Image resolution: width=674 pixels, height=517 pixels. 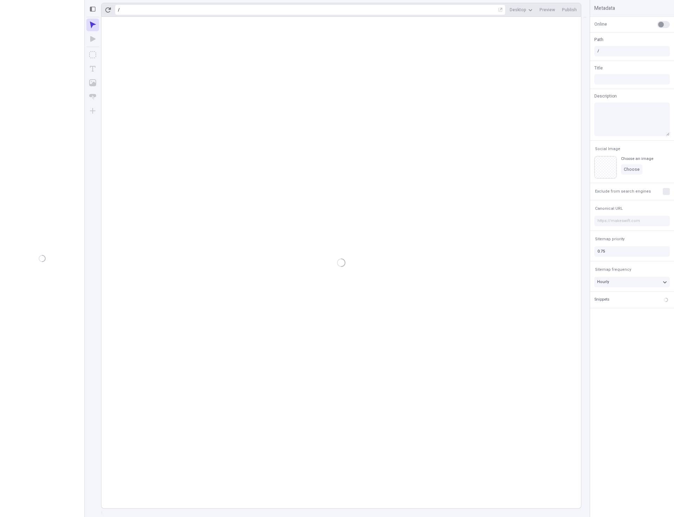 I want to click on button: Canonical URL, so click(x=608, y=209).